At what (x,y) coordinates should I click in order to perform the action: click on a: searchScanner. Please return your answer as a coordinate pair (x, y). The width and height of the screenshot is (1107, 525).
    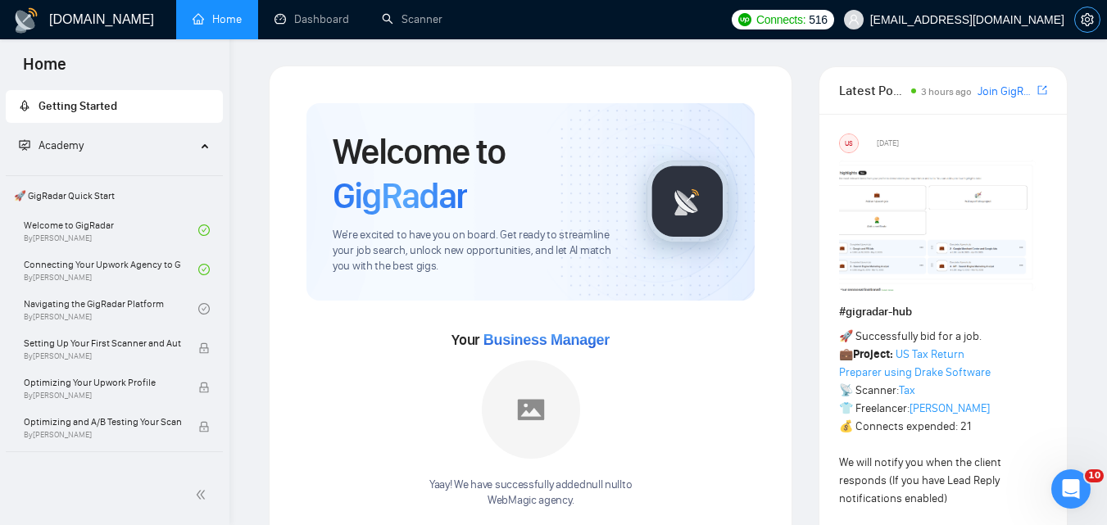
    Looking at the image, I should click on (412, 19).